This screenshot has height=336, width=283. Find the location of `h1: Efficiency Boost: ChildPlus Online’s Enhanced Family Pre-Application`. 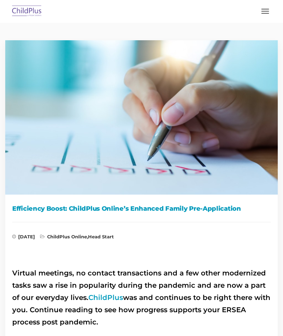

h1: Efficiency Boost: ChildPlus Online’s Enhanced Family Pre-Application is located at coordinates (142, 209).